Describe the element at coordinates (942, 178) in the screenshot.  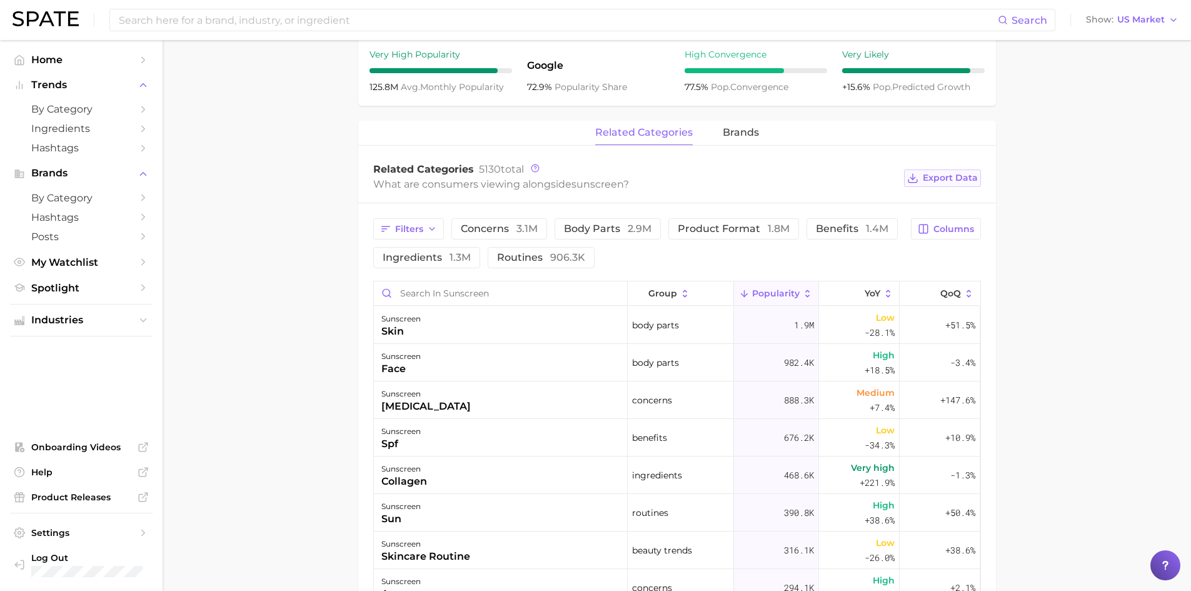
I see `button: Export Data` at that location.